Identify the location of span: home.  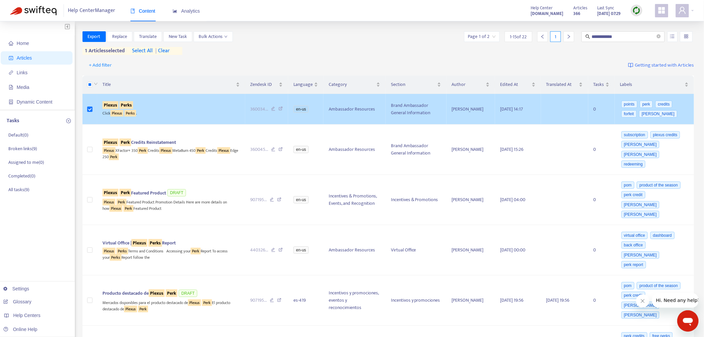
(11, 43).